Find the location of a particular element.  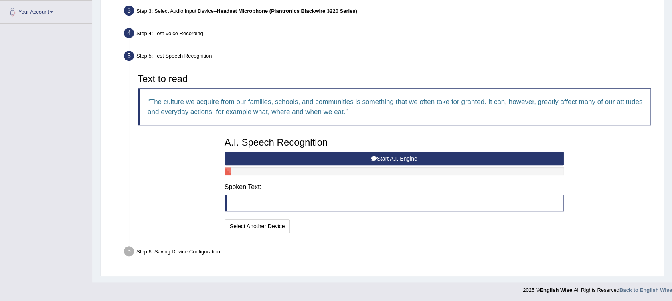

div: Step 4: Test Voice Recording is located at coordinates (390, 34).